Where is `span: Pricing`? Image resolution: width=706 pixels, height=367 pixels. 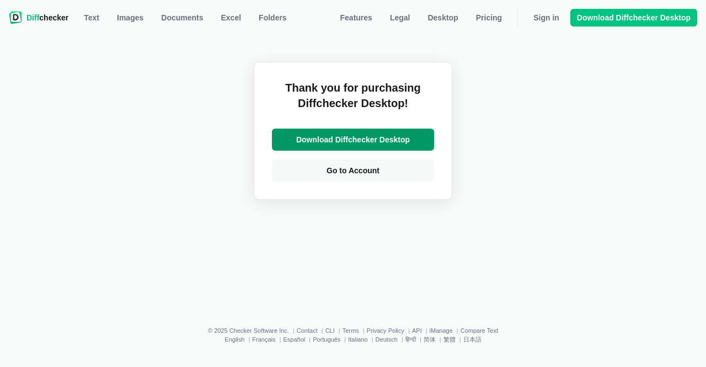 span: Pricing is located at coordinates (489, 18).